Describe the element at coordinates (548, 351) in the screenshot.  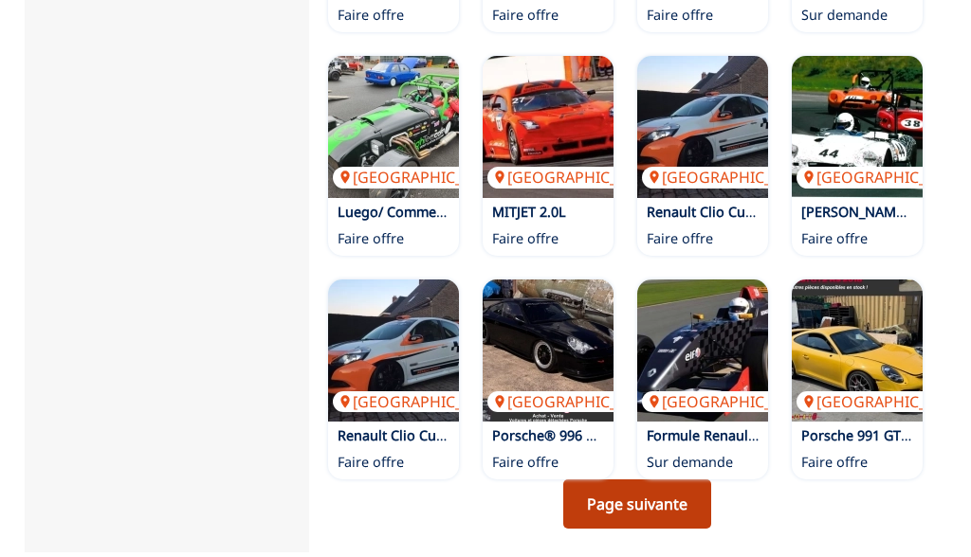
I see `img: Porsche® 996 GT3 Cup (2002) – 5 000 km | Jamais courue` at that location.